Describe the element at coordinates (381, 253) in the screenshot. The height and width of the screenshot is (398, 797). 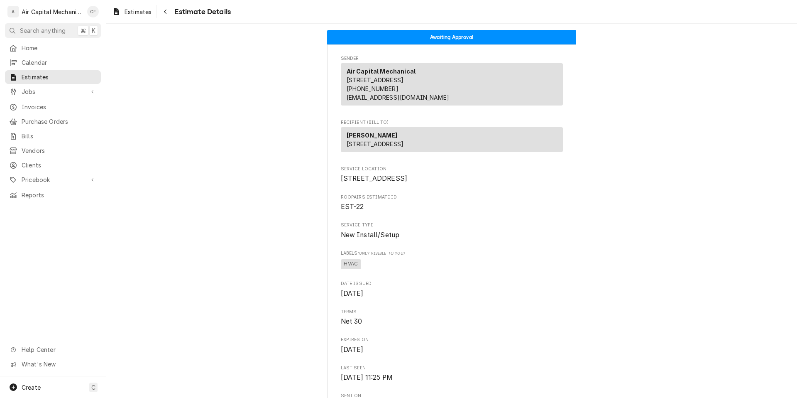
I see `span: (Only Visible to You)` at that location.